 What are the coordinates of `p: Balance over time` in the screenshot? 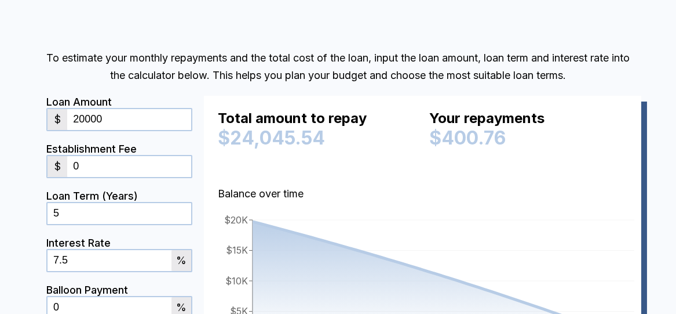 It's located at (423, 194).